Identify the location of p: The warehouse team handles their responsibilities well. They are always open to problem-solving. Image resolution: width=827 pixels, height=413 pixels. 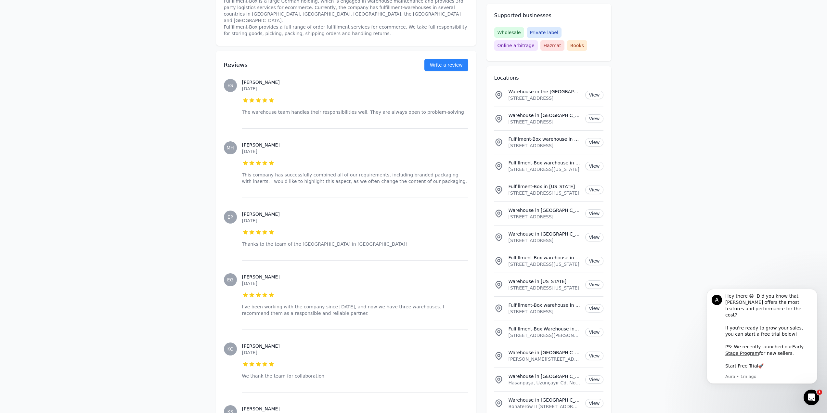
(355, 112).